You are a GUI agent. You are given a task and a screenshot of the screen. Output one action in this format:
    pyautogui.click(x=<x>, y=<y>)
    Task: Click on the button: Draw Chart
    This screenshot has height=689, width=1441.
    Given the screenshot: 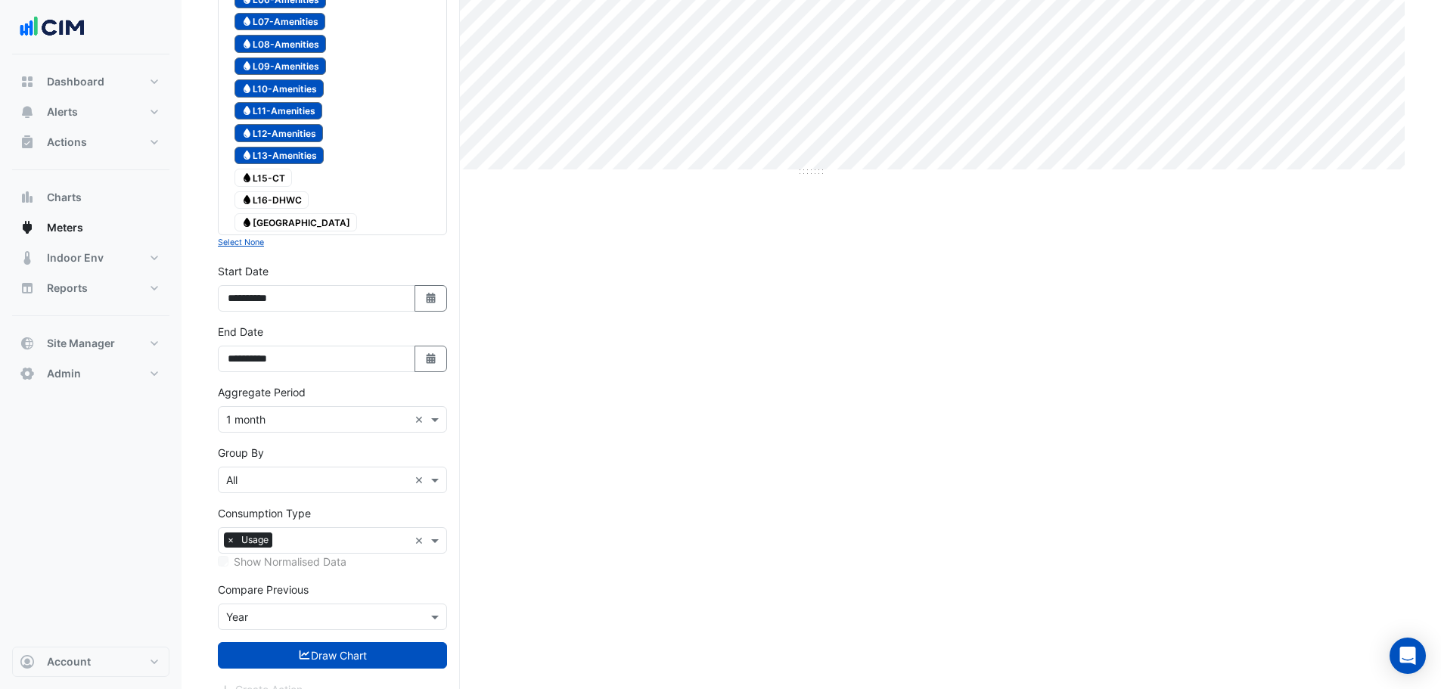 What is the action you would take?
    pyautogui.click(x=332, y=655)
    